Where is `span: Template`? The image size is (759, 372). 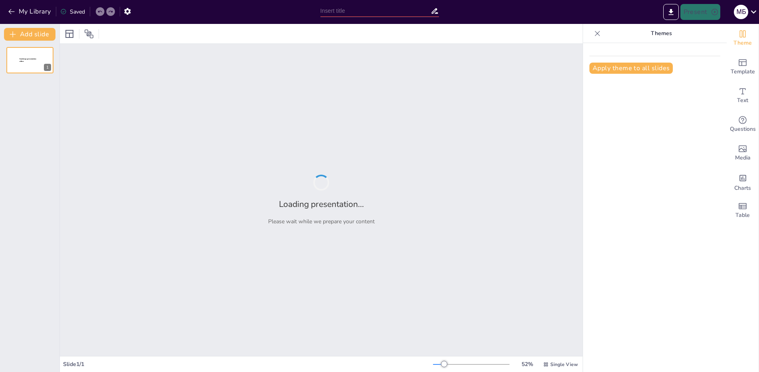 span: Template is located at coordinates (743, 72).